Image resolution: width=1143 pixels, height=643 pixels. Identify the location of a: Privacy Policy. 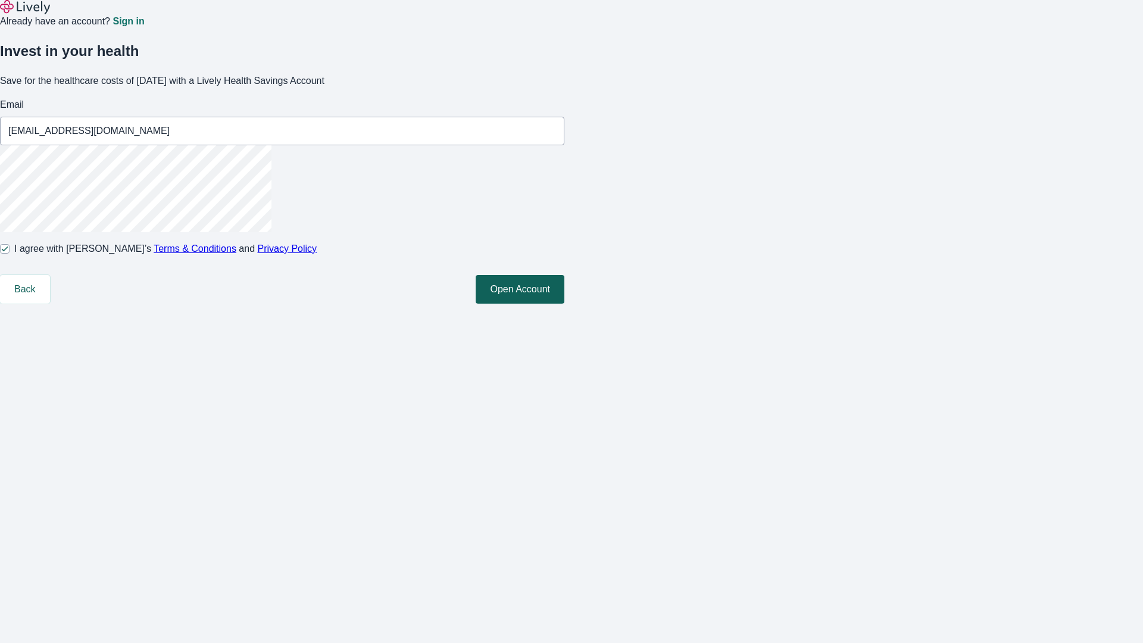
(288, 248).